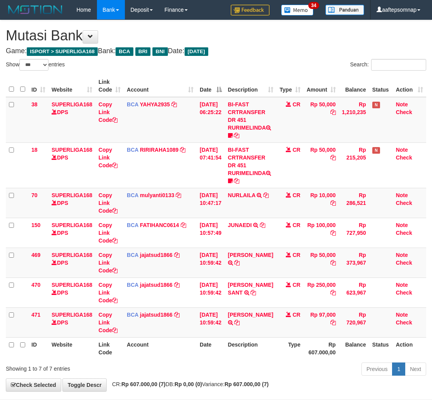 This screenshot has height=404, width=432. What do you see at coordinates (189, 384) in the screenshot?
I see `span: CR: DB: Variance:` at bounding box center [189, 384].